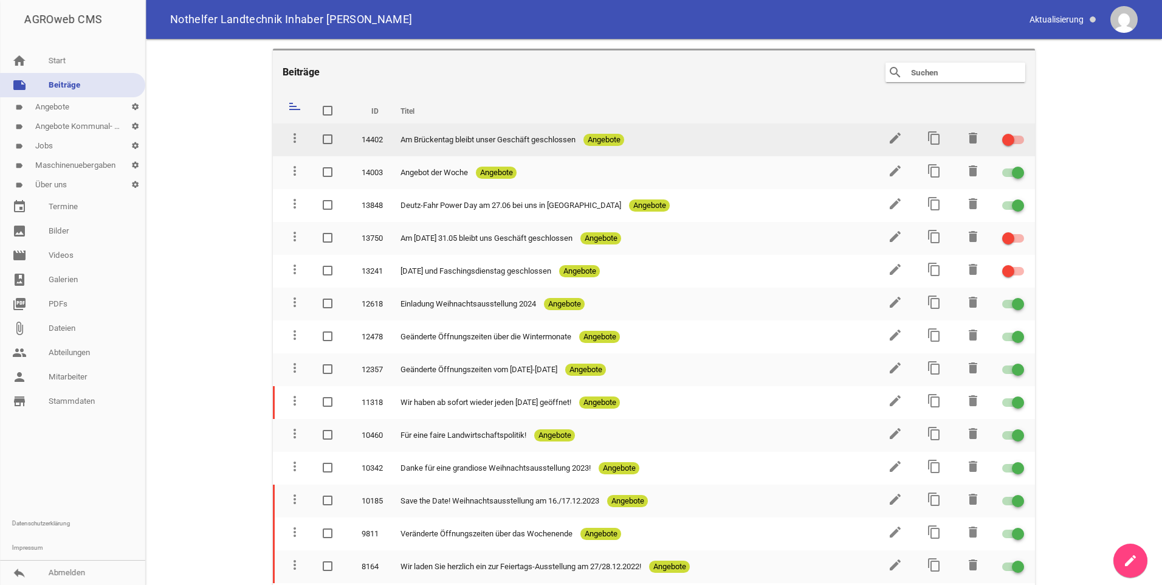 Image resolution: width=1162 pixels, height=585 pixels. What do you see at coordinates (434, 173) in the screenshot?
I see `span: Angebot der Woche` at bounding box center [434, 173].